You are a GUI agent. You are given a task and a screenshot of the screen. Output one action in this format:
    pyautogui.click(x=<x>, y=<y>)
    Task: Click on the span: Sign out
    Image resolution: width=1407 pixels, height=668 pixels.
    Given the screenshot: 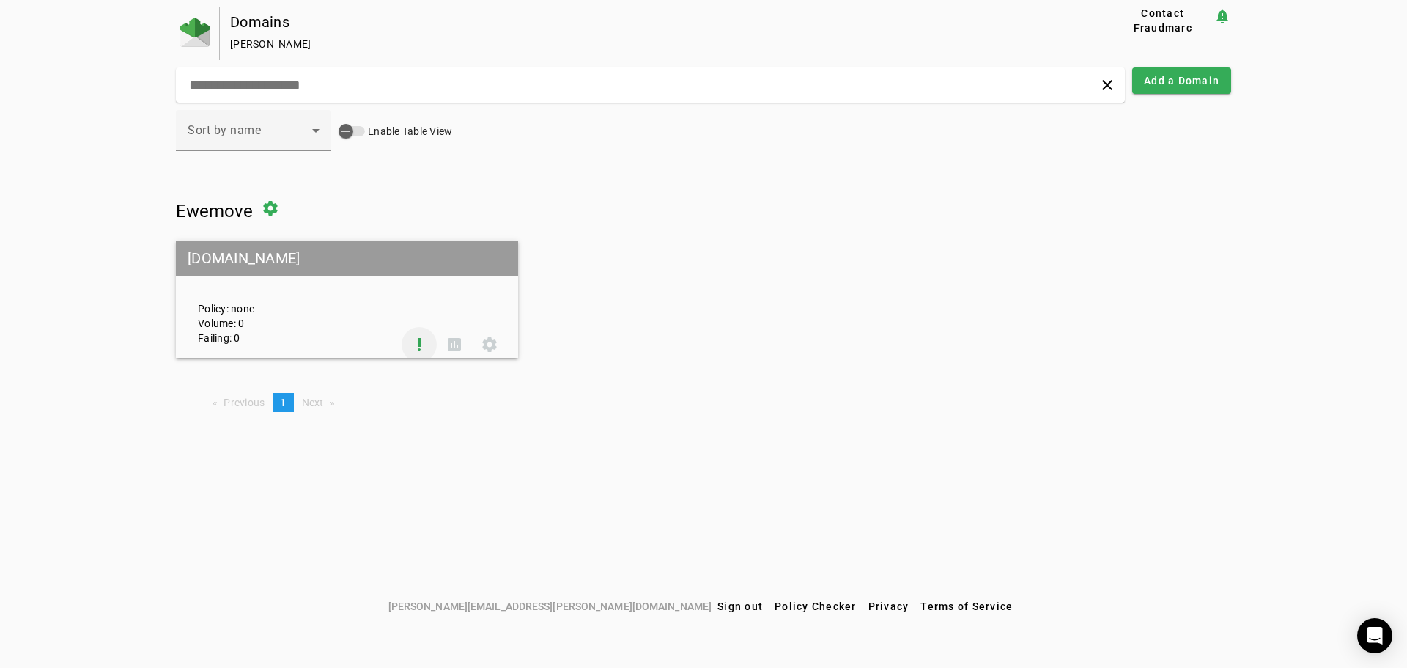 What is the action you would take?
    pyautogui.click(x=740, y=606)
    